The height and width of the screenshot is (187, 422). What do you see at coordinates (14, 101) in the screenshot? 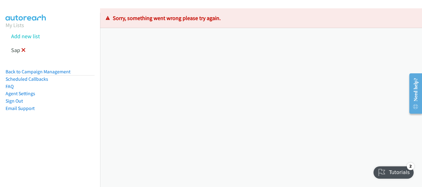
I see `a: Sign Out` at bounding box center [14, 101].